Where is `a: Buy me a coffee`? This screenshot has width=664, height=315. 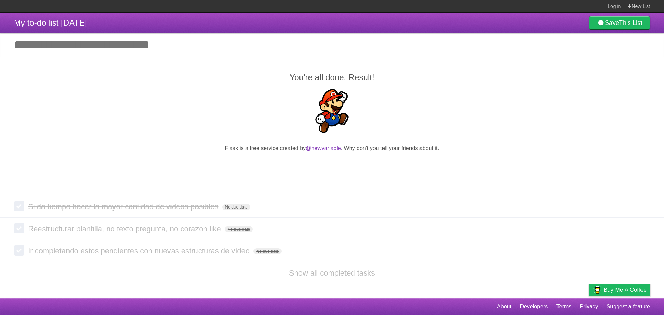
a: Buy me a coffee is located at coordinates (619, 290).